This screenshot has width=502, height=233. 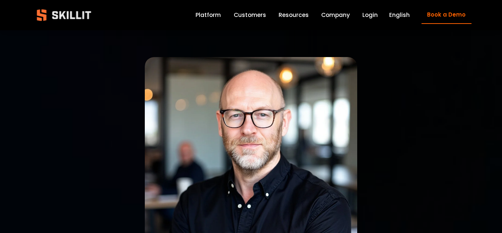 I want to click on a: Book a Demo, so click(x=447, y=15).